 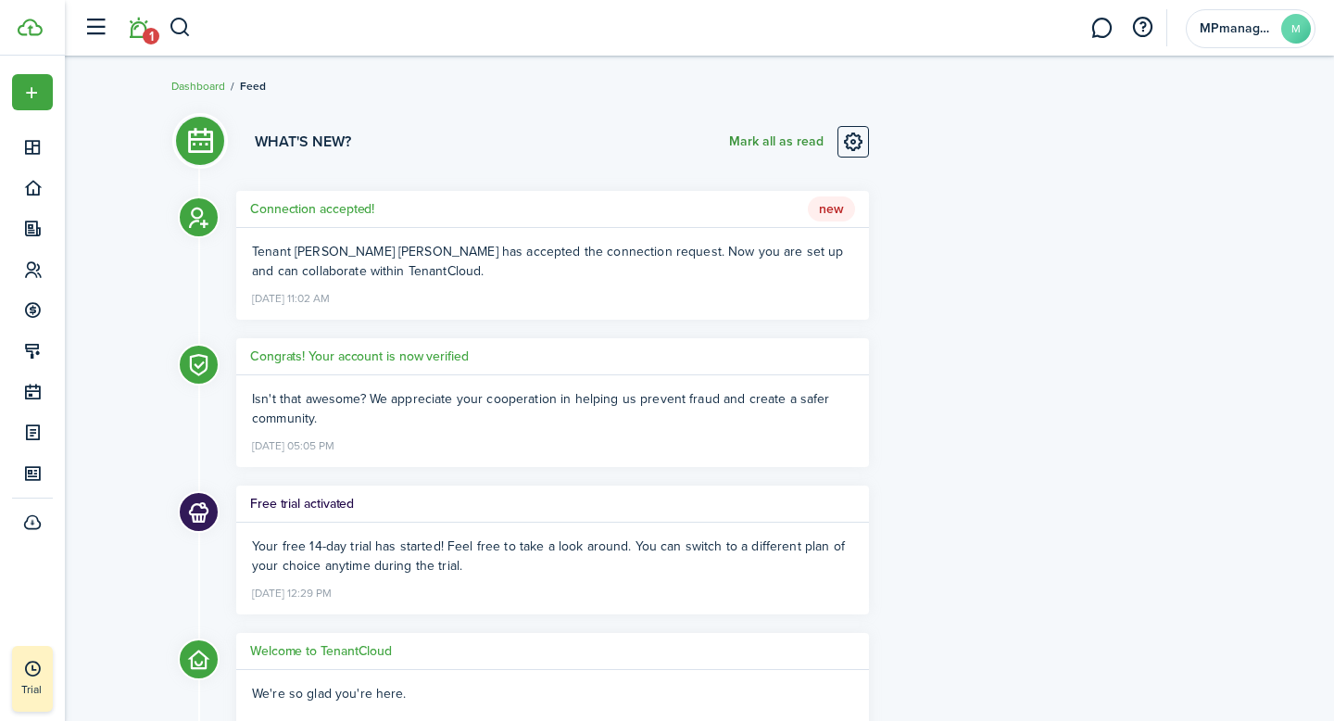 I want to click on img: TenantCloud, so click(x=30, y=27).